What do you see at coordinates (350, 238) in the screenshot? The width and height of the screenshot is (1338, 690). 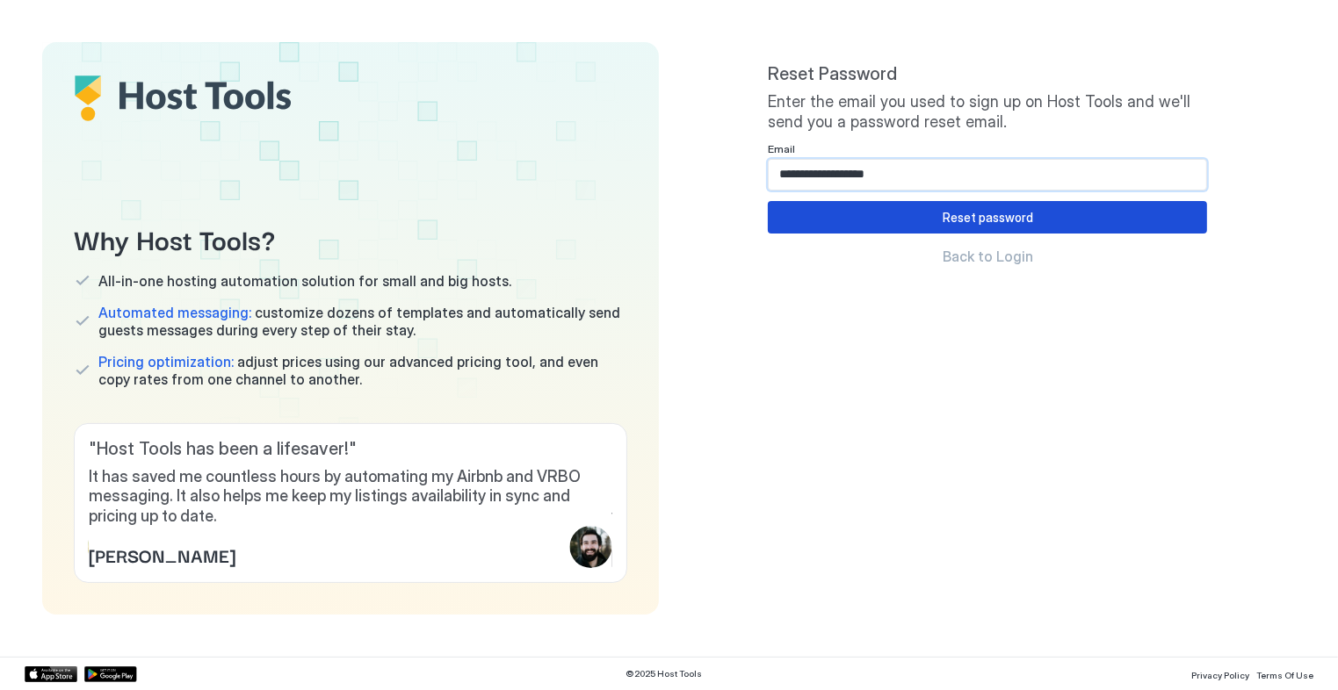 I see `span: Why Host Tools?` at bounding box center [350, 238].